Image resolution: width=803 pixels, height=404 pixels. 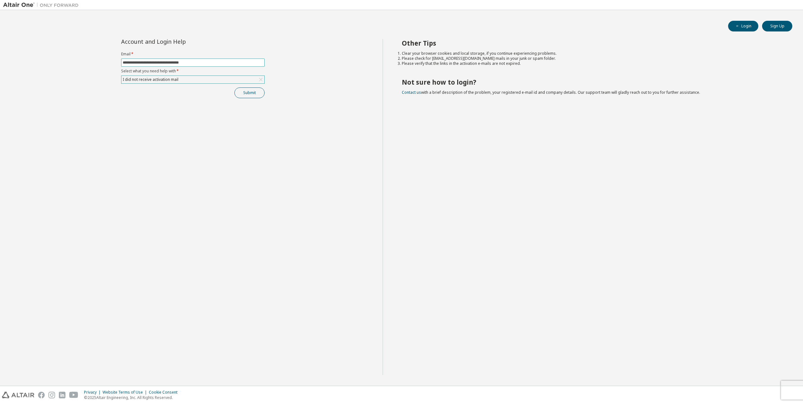 What do you see at coordinates (165, 392) in the screenshot?
I see `div: Cookie Consent` at bounding box center [165, 392].